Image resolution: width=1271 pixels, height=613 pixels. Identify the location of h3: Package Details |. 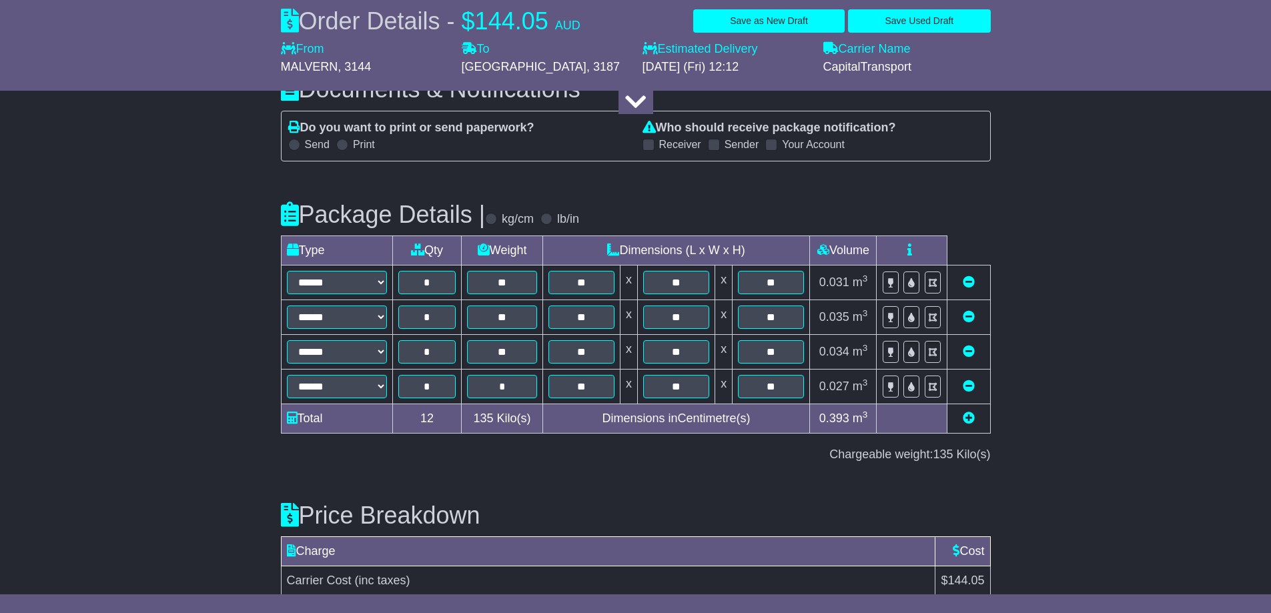
(383, 215).